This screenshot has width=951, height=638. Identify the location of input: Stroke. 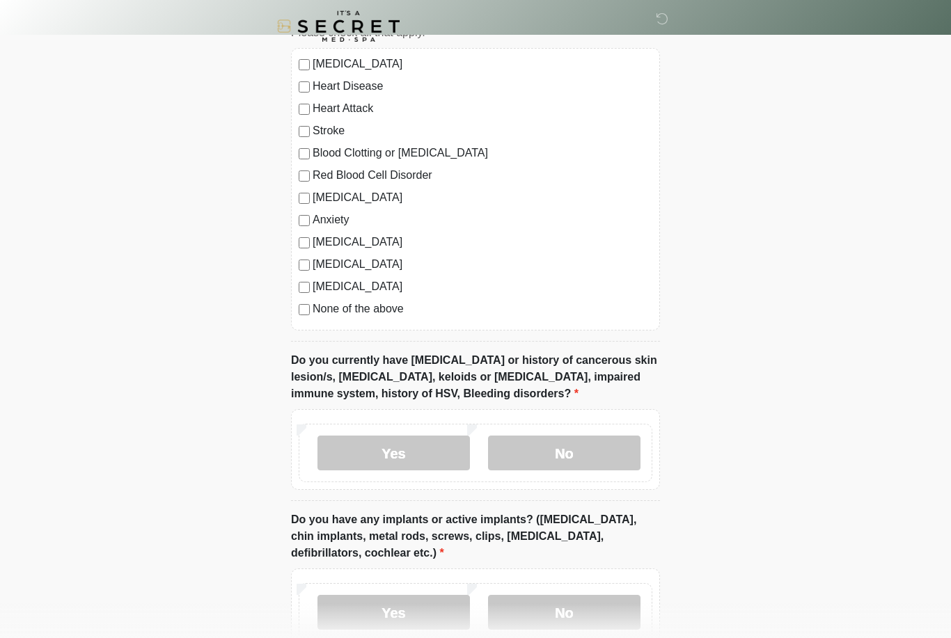
(304, 132).